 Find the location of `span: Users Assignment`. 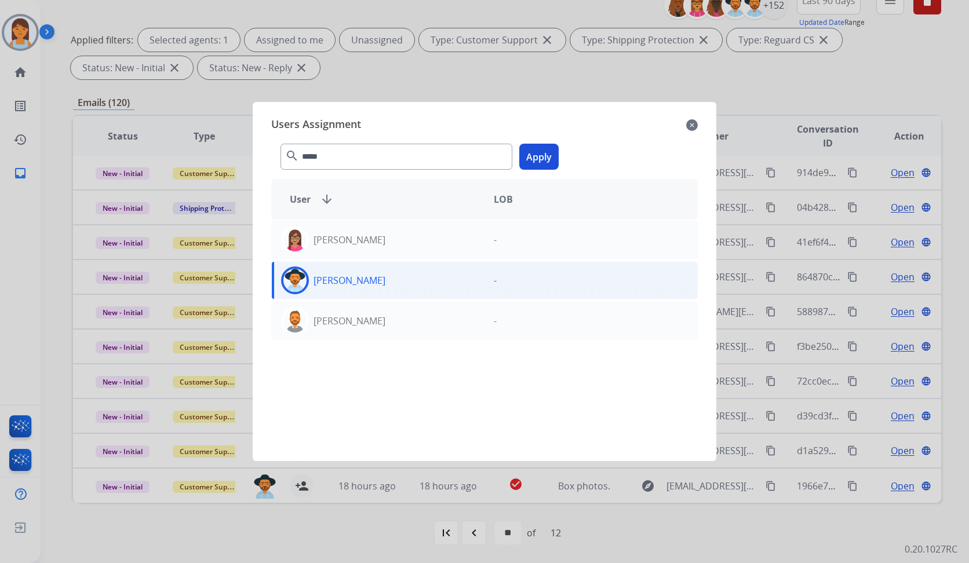

span: Users Assignment is located at coordinates (316, 125).